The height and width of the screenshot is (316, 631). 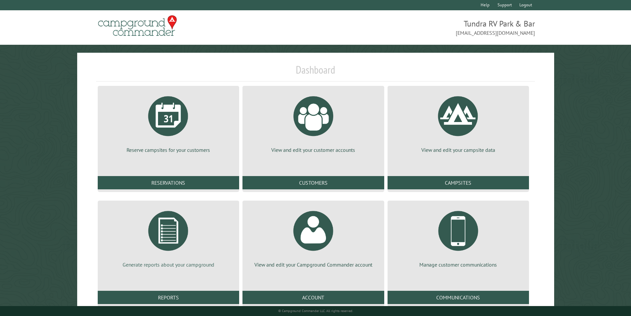 What do you see at coordinates (313, 182) in the screenshot?
I see `a: Customers` at bounding box center [313, 182].